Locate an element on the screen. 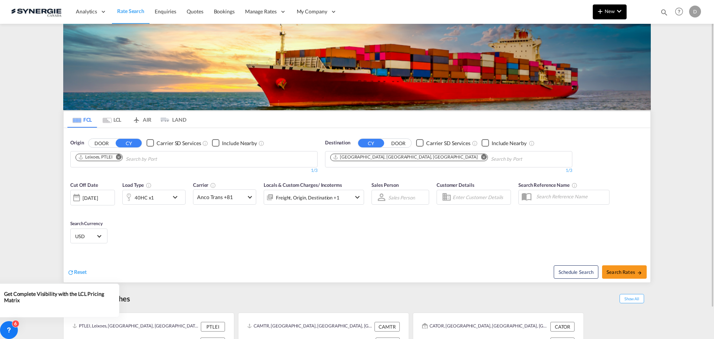 The image size is (714, 339). md-select: Select Currency: $ USDUnited States Dollar is located at coordinates (89, 236).